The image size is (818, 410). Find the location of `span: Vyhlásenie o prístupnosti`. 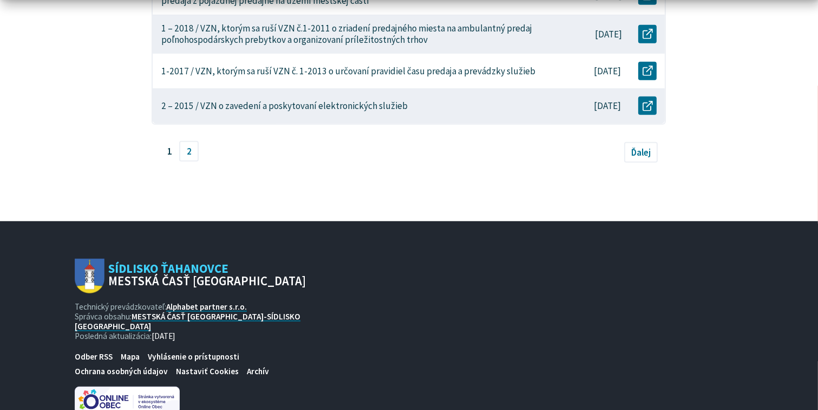

span: Vyhlásenie o prístupnosti is located at coordinates (194, 356).